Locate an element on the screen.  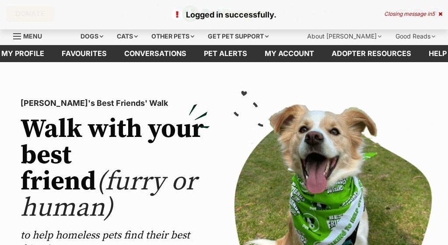
a: Favourites is located at coordinates (84, 53).